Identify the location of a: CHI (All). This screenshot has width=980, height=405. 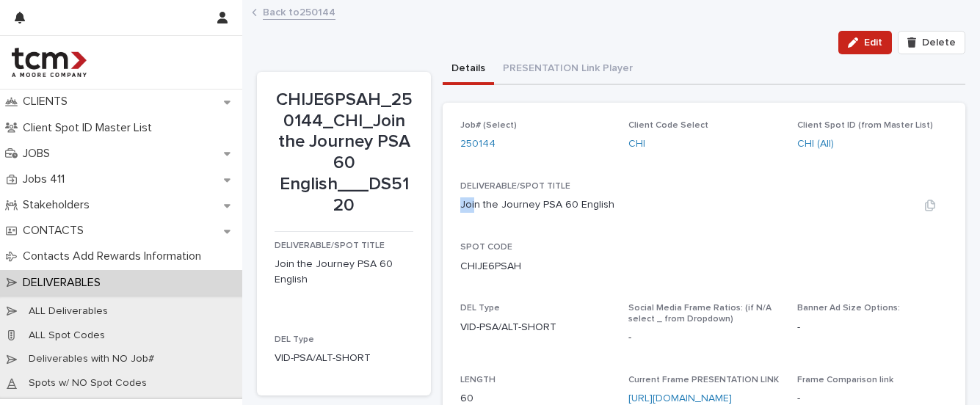
(816, 144).